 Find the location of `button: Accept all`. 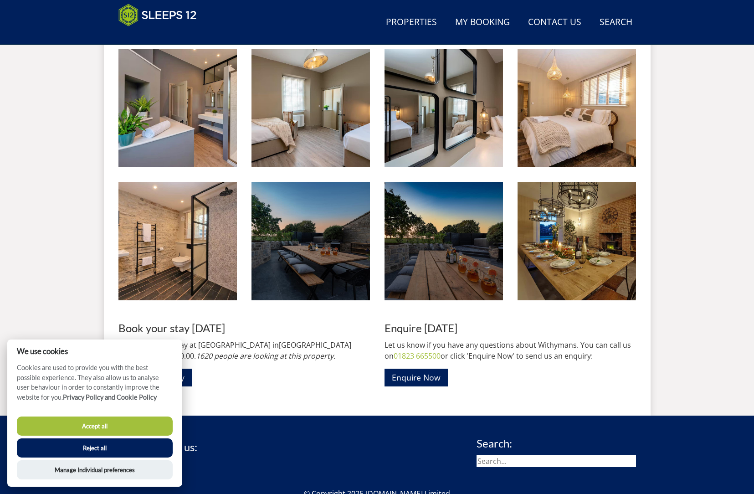

button: Accept all is located at coordinates (95, 426).